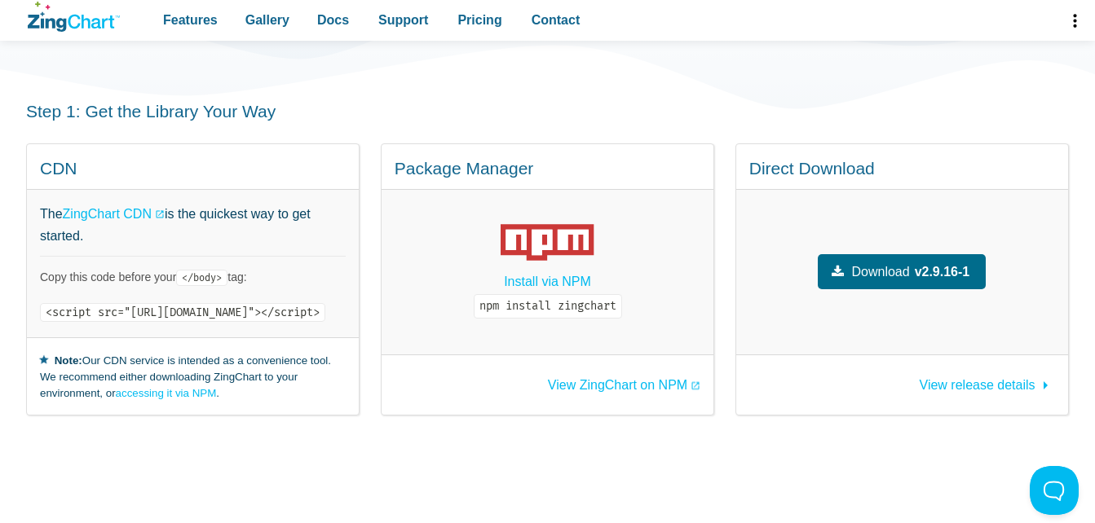  What do you see at coordinates (556, 20) in the screenshot?
I see `span: Contact` at bounding box center [556, 20].